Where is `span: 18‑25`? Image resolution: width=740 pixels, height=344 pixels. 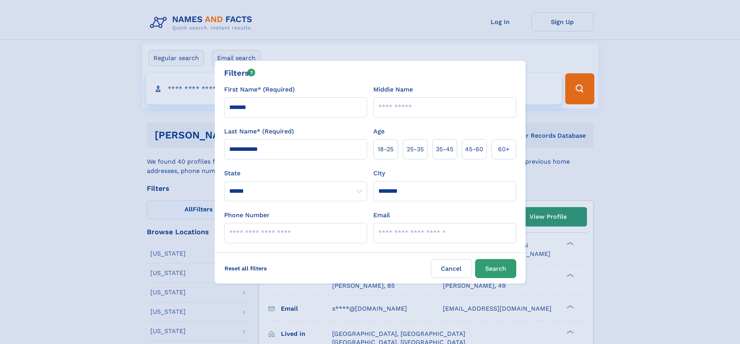 span: 18‑25 is located at coordinates (385, 149).